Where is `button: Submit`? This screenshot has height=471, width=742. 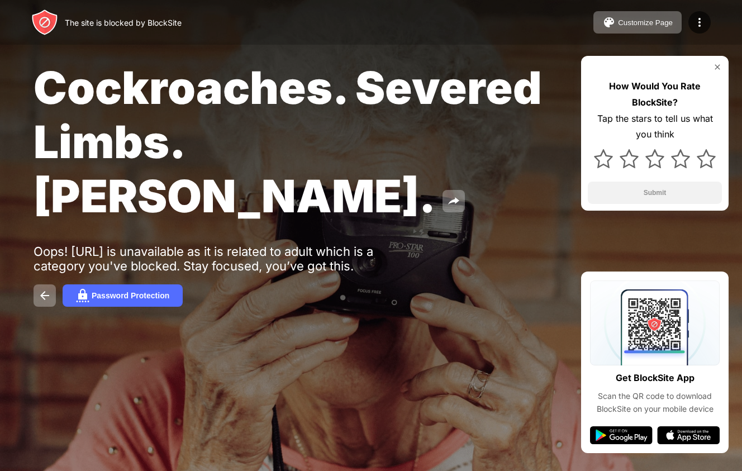 button: Submit is located at coordinates (655, 193).